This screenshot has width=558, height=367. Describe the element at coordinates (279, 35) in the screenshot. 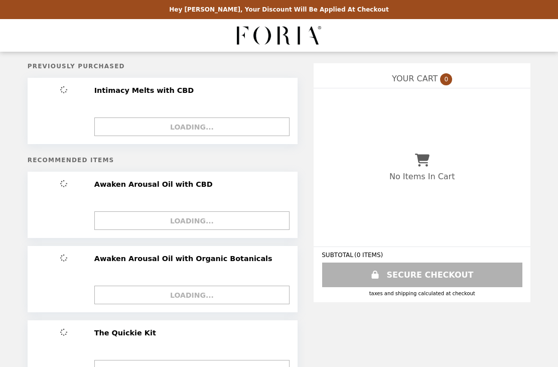

I see `img: Brand Logo` at that location.